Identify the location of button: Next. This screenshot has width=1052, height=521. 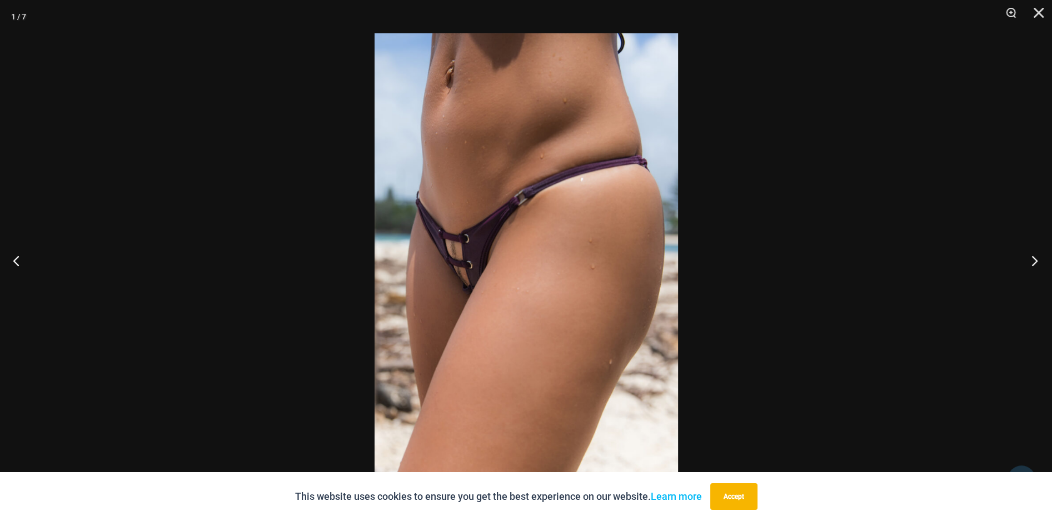
(1030, 261).